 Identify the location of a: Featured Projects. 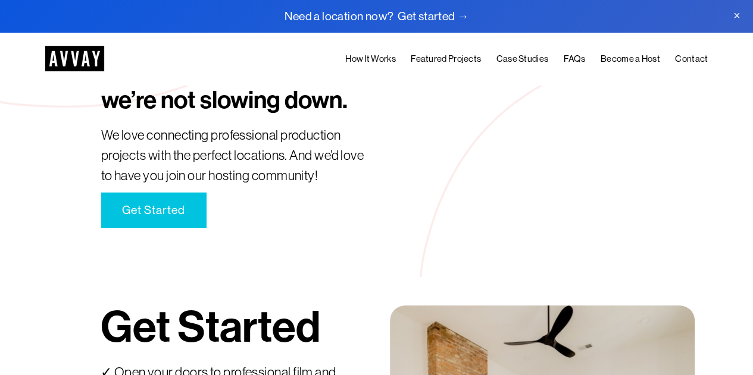
(446, 59).